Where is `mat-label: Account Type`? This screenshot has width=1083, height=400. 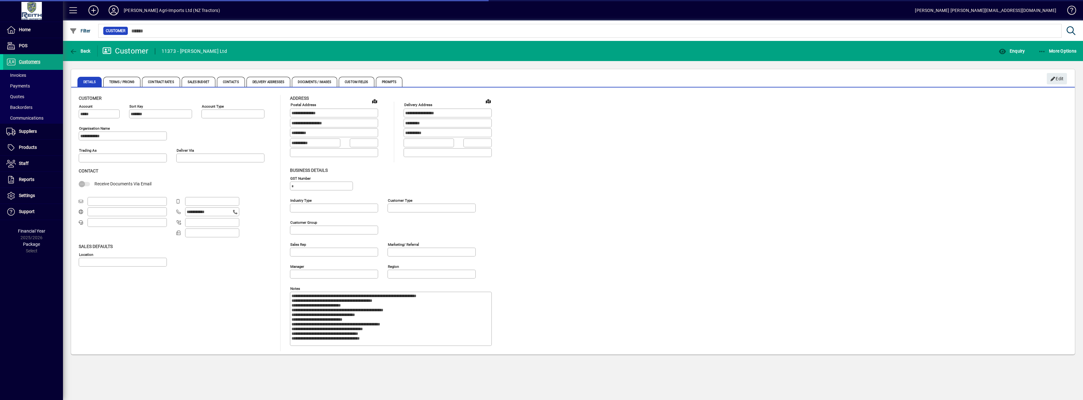
mat-label: Account Type is located at coordinates (213, 106).